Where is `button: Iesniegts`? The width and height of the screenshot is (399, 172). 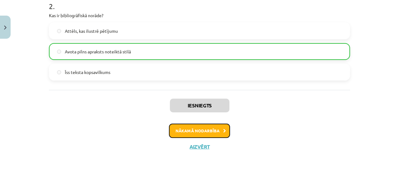 button: Iesniegts is located at coordinates (200, 105).